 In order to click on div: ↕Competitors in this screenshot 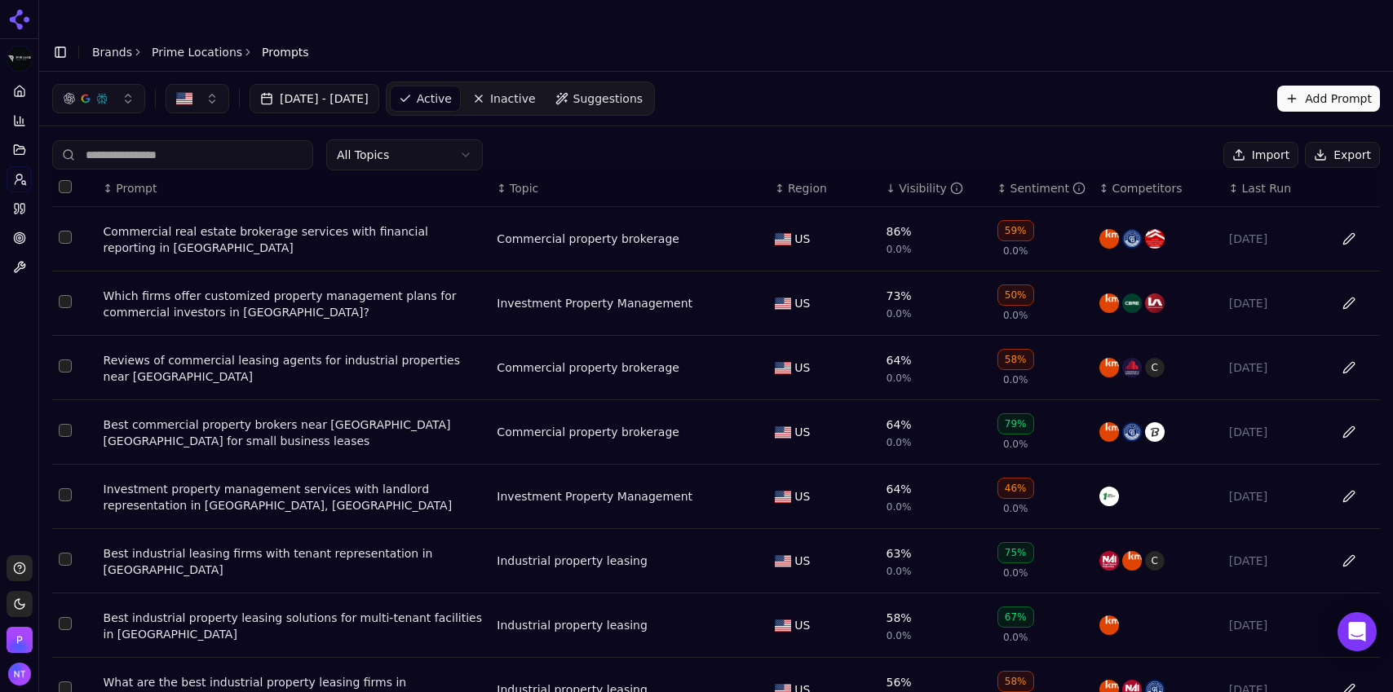, I will do `click(1157, 188)`.